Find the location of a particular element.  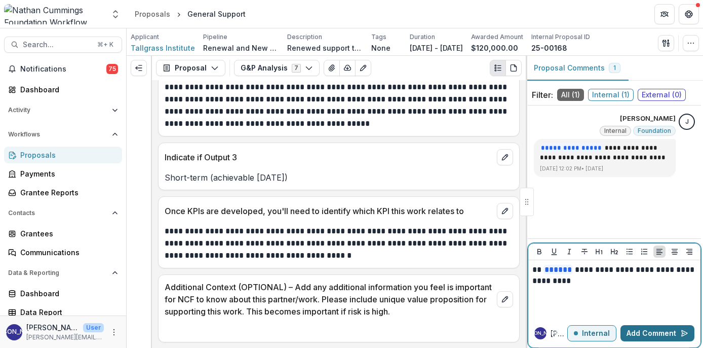

p: Applicant is located at coordinates (145, 37).